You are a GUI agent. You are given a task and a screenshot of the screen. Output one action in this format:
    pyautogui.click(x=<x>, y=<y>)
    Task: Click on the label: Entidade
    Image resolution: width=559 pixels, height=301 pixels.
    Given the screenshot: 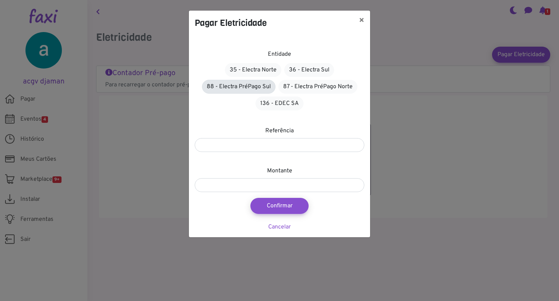 What is the action you would take?
    pyautogui.click(x=280, y=54)
    